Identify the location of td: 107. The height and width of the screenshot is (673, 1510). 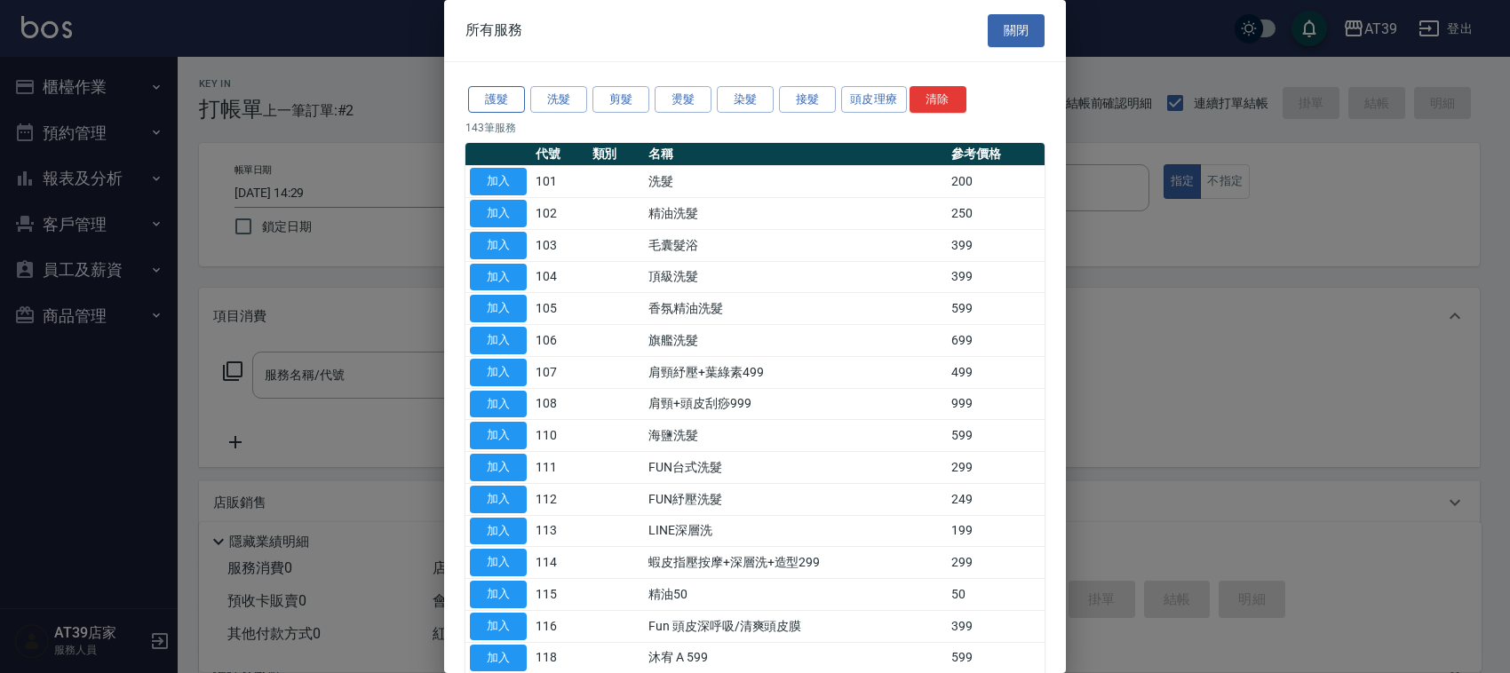
(560, 372).